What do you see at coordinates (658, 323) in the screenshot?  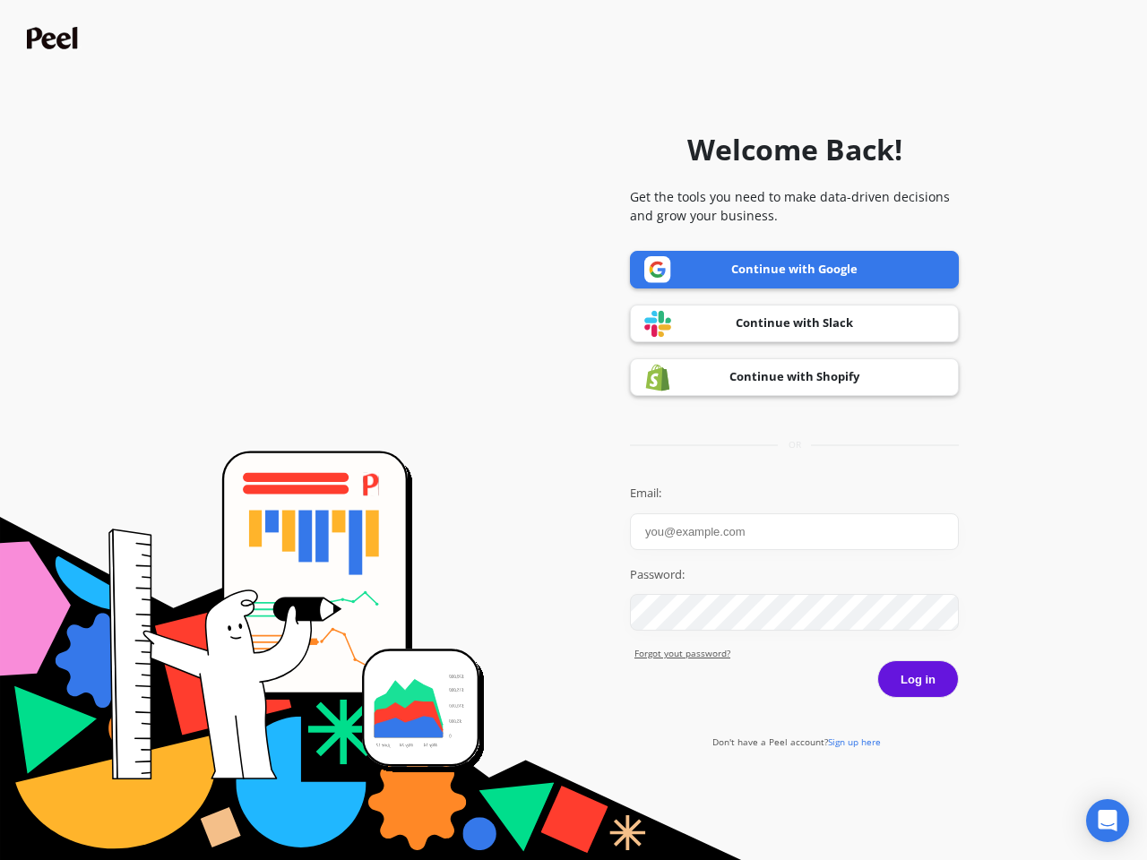 I see `img: Slack logo` at bounding box center [658, 323].